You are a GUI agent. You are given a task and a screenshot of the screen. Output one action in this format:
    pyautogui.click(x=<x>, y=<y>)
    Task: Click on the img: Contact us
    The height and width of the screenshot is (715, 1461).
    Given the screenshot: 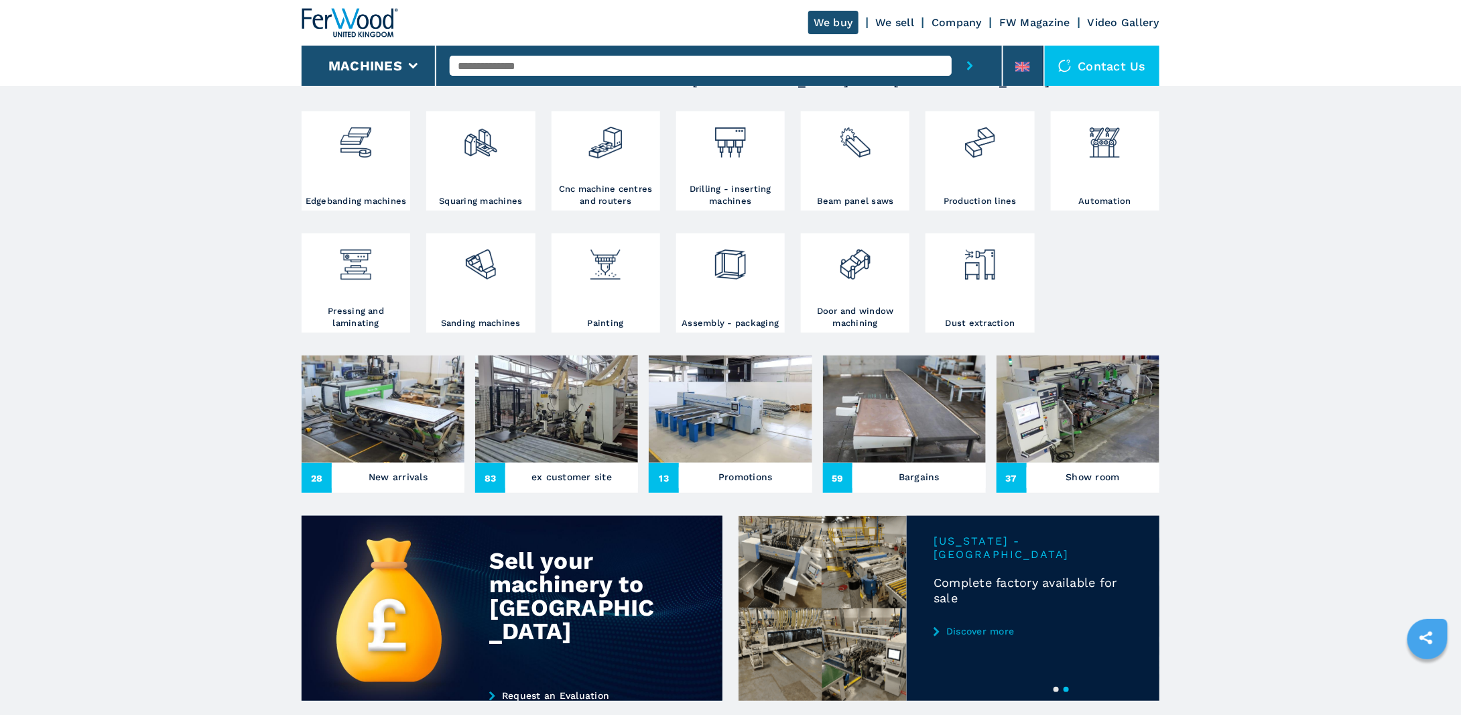 What is the action you would take?
    pyautogui.click(x=1065, y=66)
    